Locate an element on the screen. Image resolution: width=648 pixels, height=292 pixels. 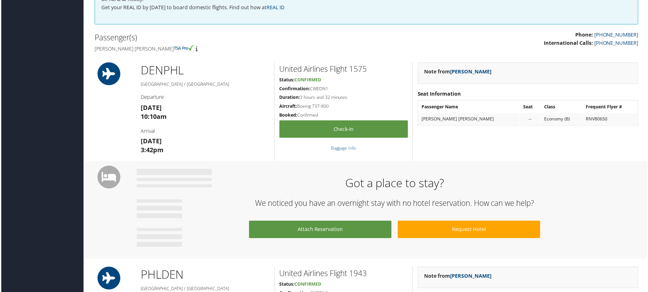
a: REAL ID is located at coordinates (275, 7).